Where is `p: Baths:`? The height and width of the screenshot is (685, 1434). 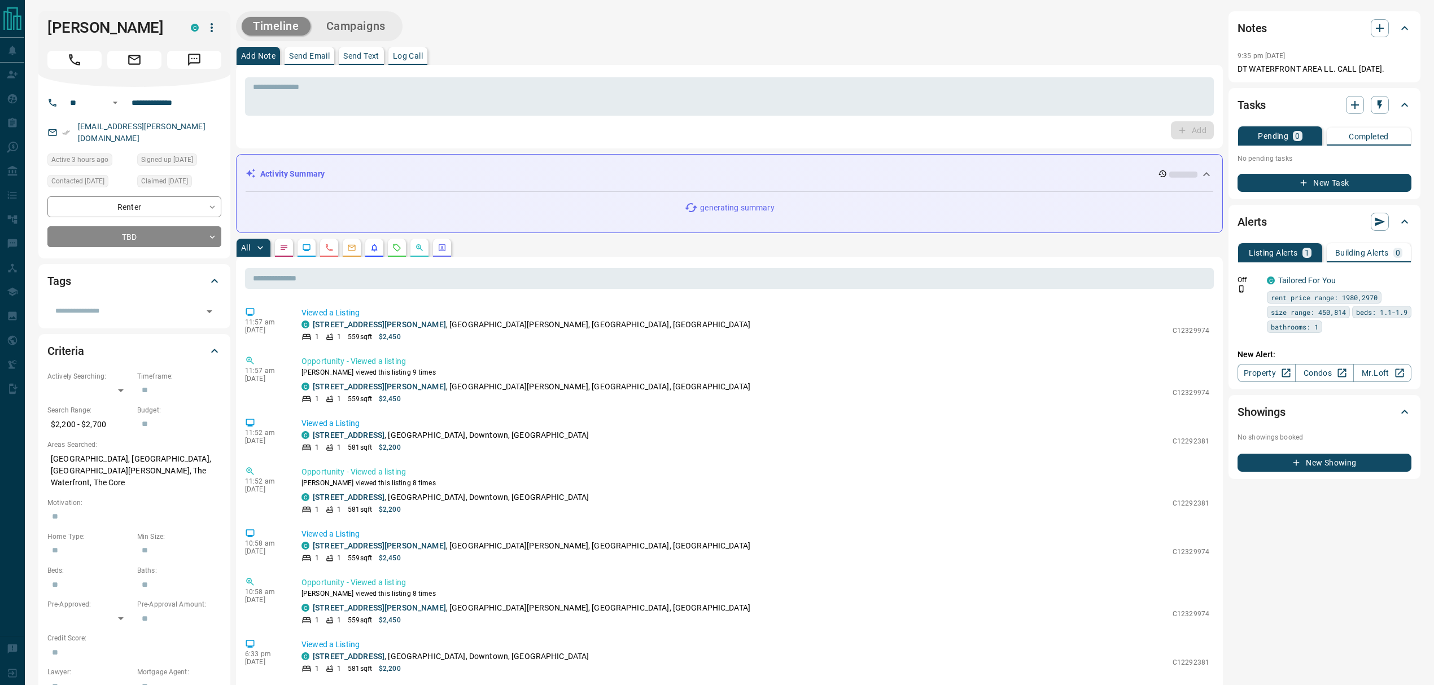
p: Baths: is located at coordinates (179, 571).